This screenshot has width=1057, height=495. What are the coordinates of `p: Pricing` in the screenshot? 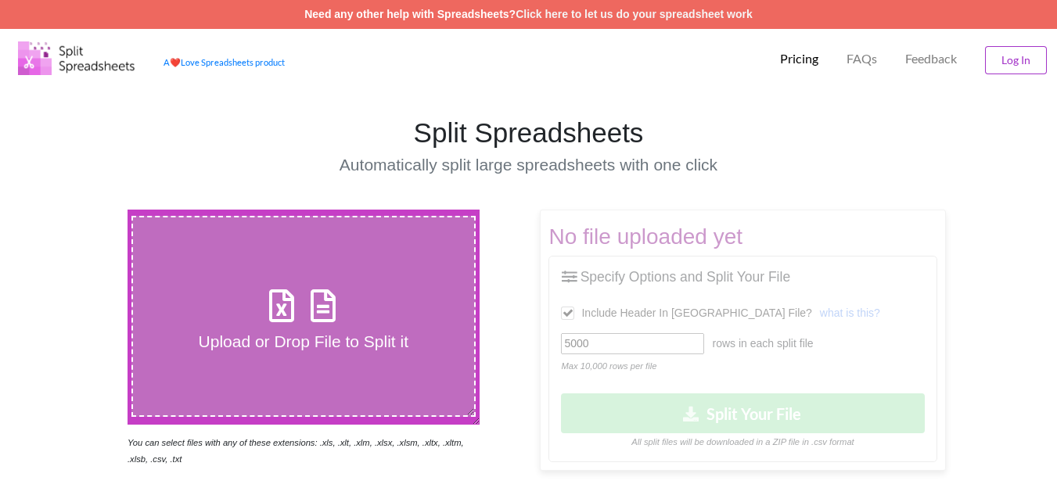 It's located at (799, 59).